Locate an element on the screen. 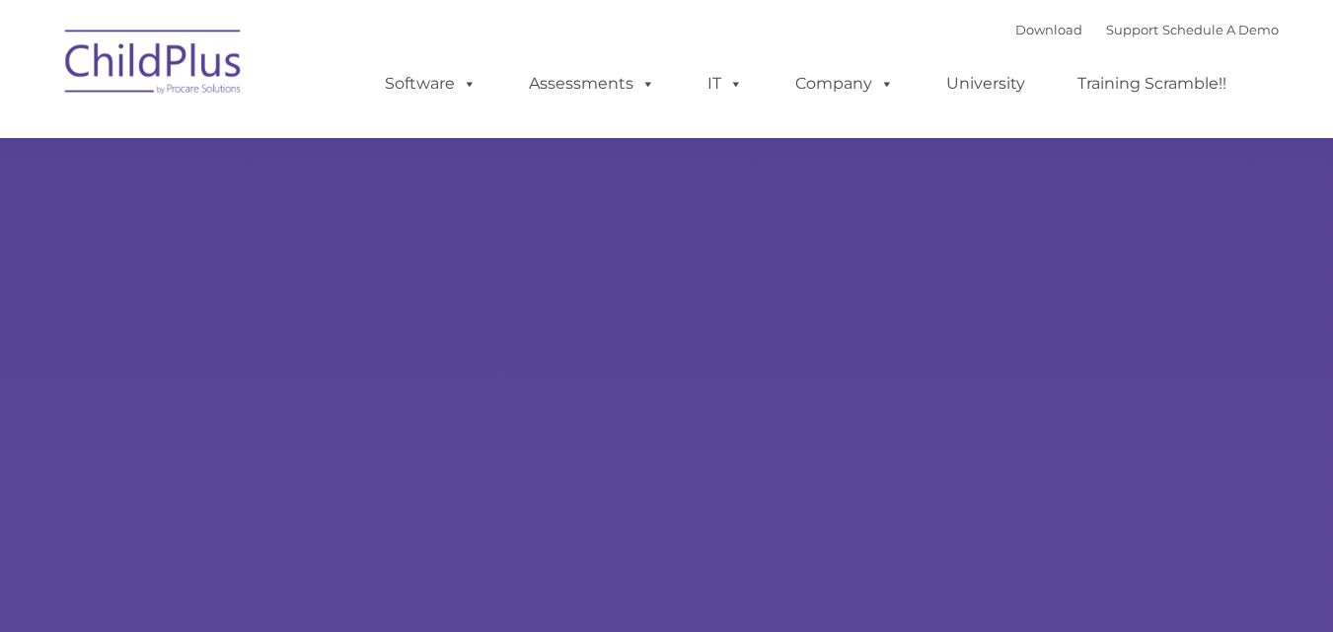 Image resolution: width=1333 pixels, height=632 pixels. a: Training Scramble!! is located at coordinates (1151, 84).